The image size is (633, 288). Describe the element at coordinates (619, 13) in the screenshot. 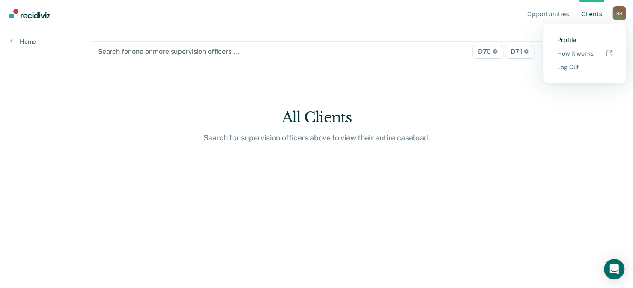

I see `div: S H` at that location.